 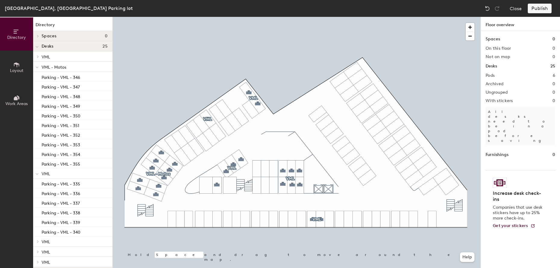 I want to click on span: 25, so click(x=105, y=46).